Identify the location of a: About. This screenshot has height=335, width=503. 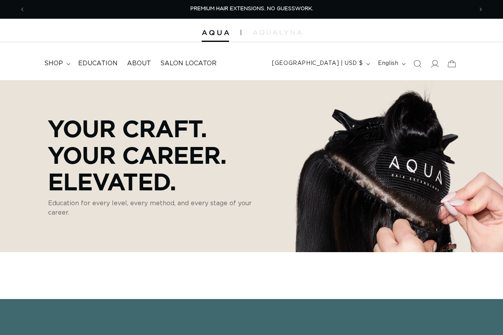
(139, 63).